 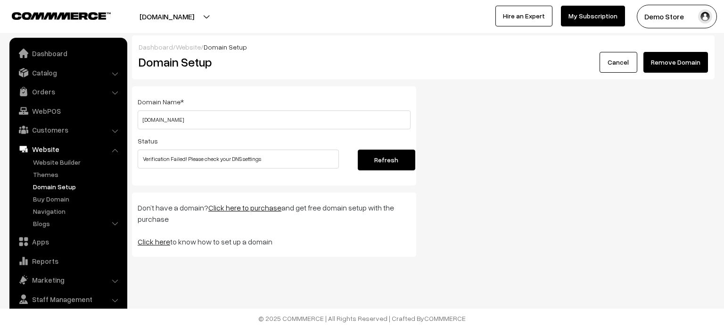 I want to click on img: user, so click(x=705, y=16).